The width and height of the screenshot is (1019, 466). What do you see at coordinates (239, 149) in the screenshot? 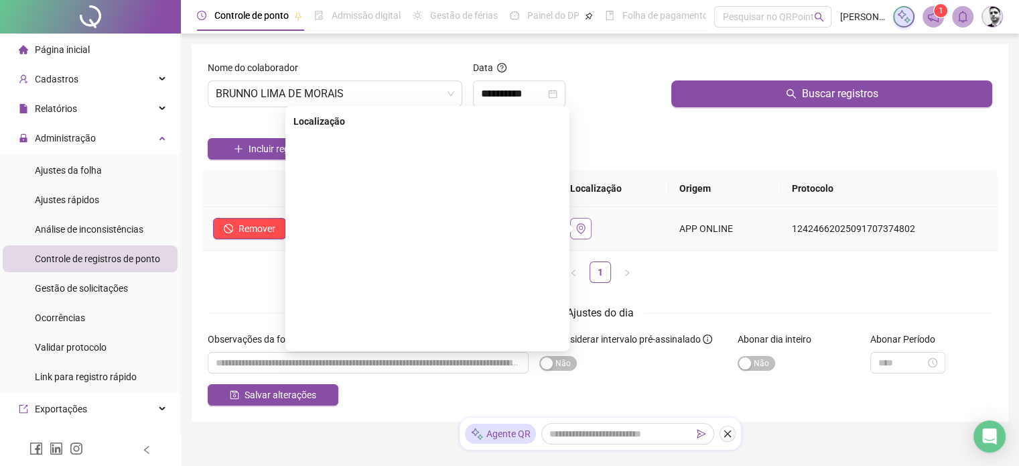
I see `span: plus` at bounding box center [239, 149].